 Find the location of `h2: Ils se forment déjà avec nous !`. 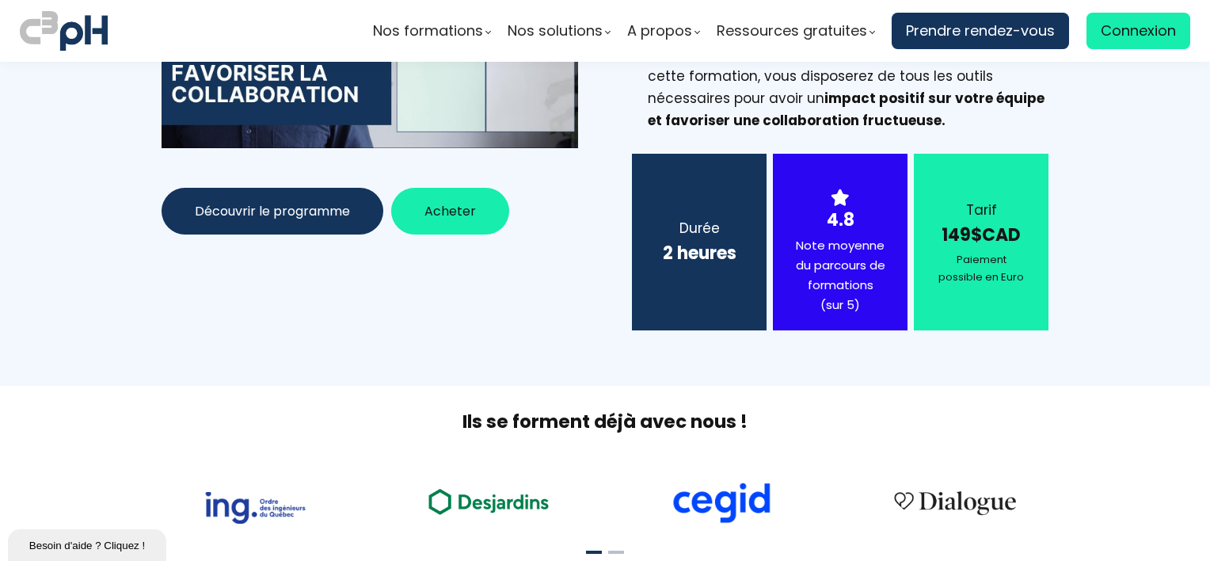

h2: Ils se forment déjà avec nous ! is located at coordinates (605, 421).